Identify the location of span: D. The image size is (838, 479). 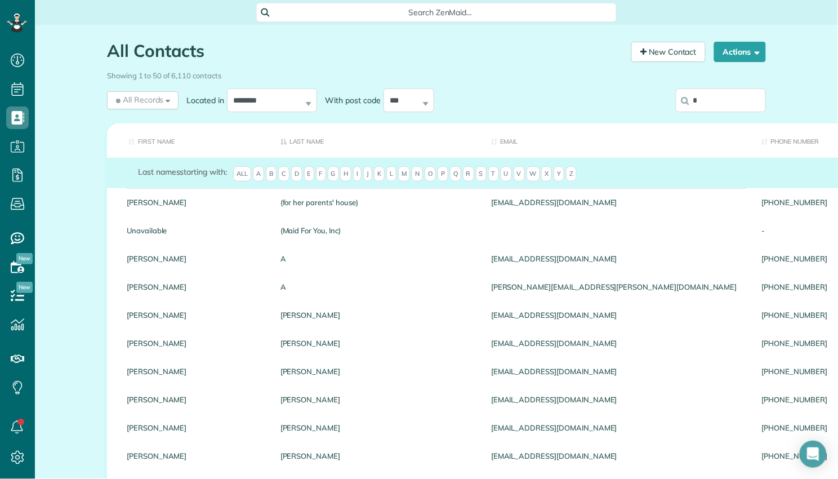
(297, 174).